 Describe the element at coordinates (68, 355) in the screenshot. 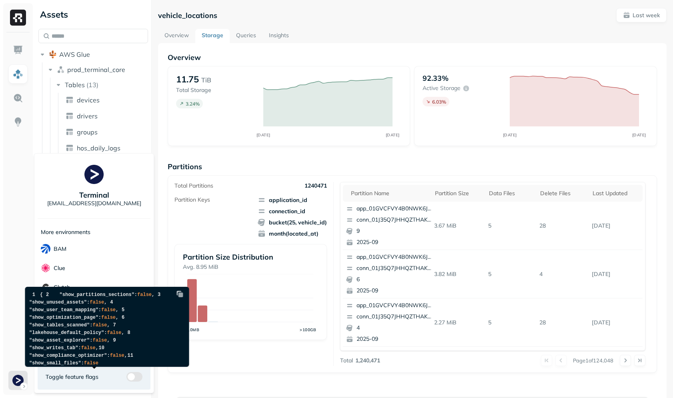

I see `span: "show_compliance_optimizer"` at that location.